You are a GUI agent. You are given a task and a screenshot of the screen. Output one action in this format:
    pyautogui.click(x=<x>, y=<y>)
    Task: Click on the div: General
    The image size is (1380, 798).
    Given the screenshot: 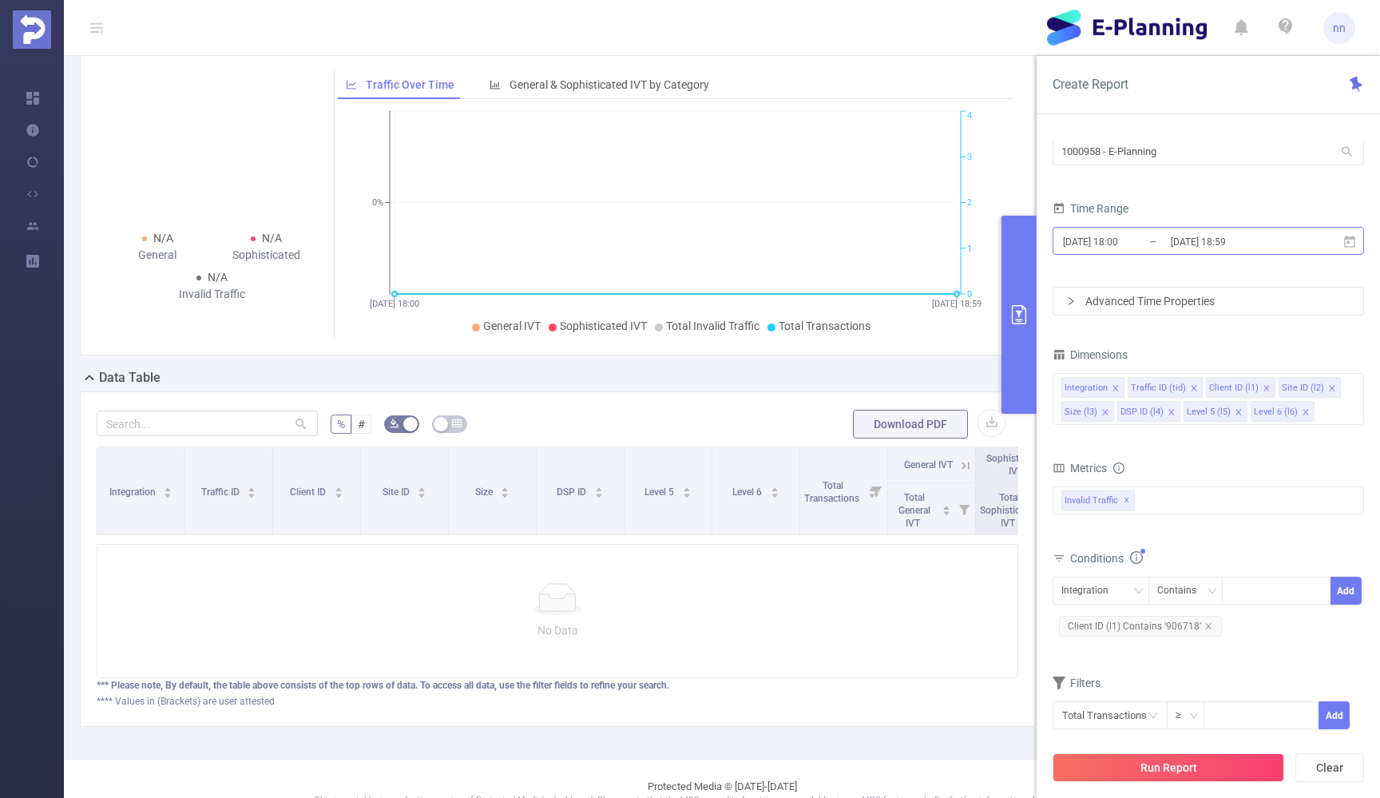 What is the action you would take?
    pyautogui.click(x=157, y=255)
    